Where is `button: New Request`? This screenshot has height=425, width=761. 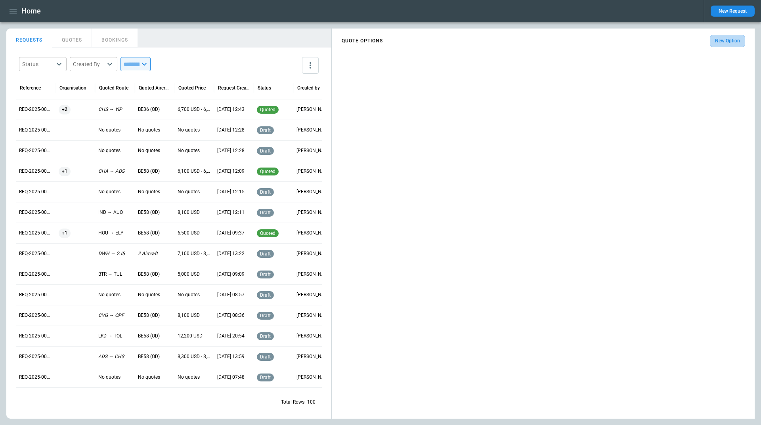
button: New Request is located at coordinates (733, 11).